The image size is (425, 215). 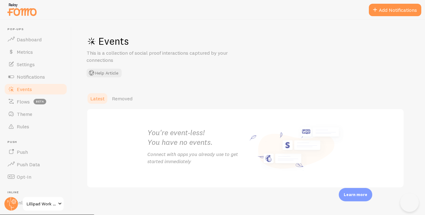 I want to click on span: Events, so click(x=24, y=89).